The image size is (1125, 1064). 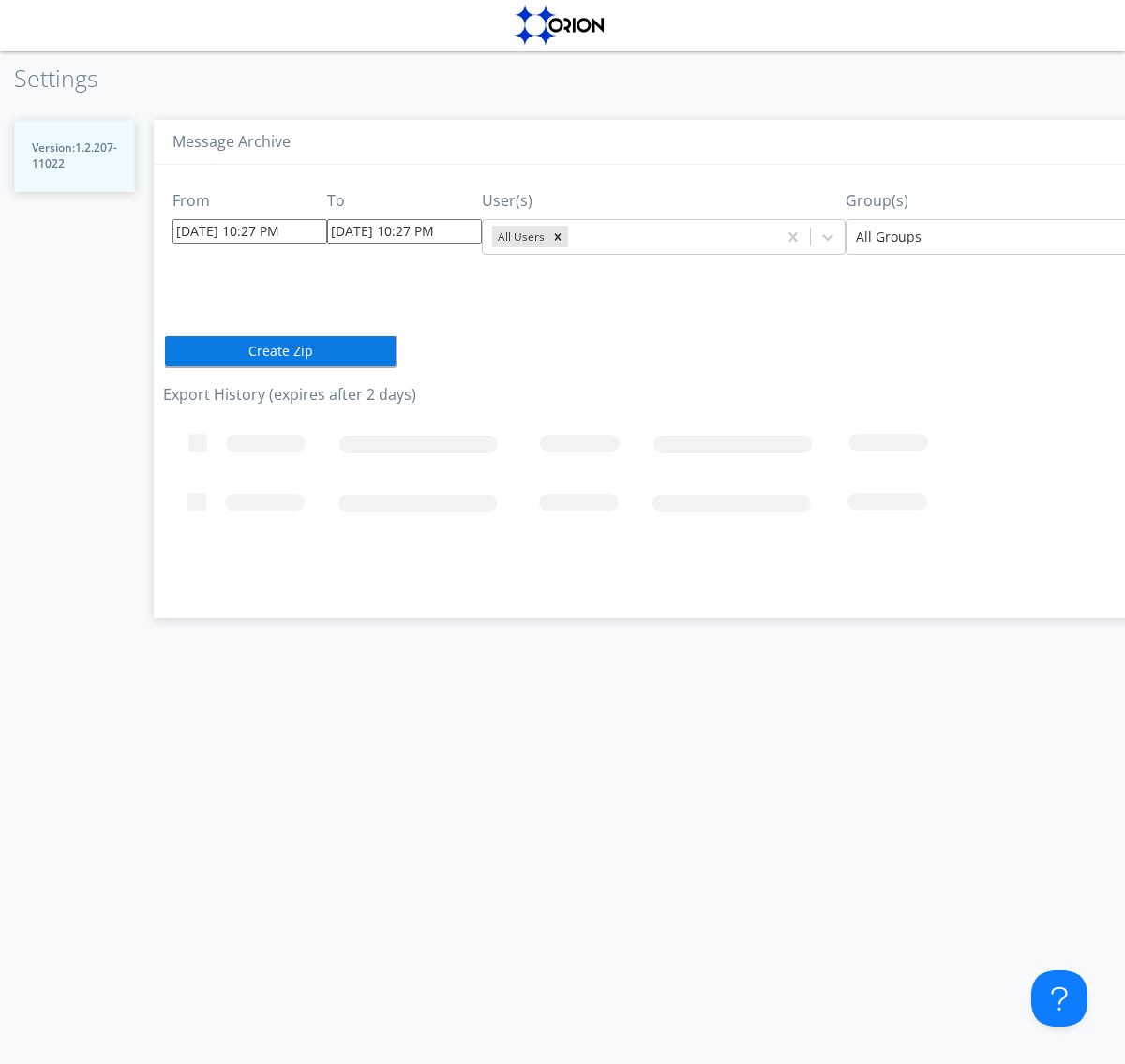 I want to click on div: All Users, so click(x=519, y=236).